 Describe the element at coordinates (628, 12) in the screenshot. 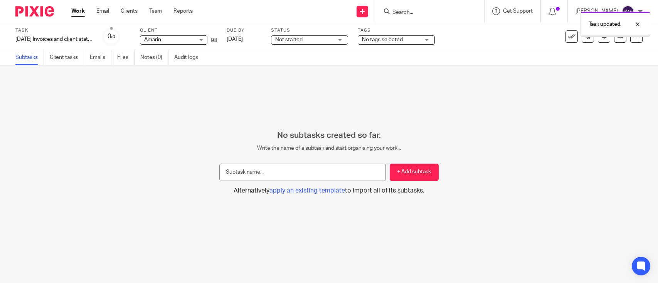

I see `img: svg%3E` at that location.